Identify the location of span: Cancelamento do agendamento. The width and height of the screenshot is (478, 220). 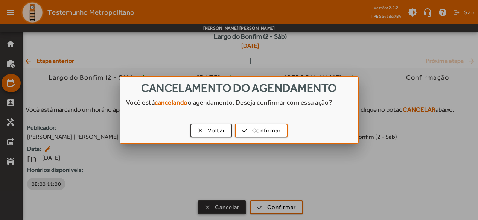
(238, 88).